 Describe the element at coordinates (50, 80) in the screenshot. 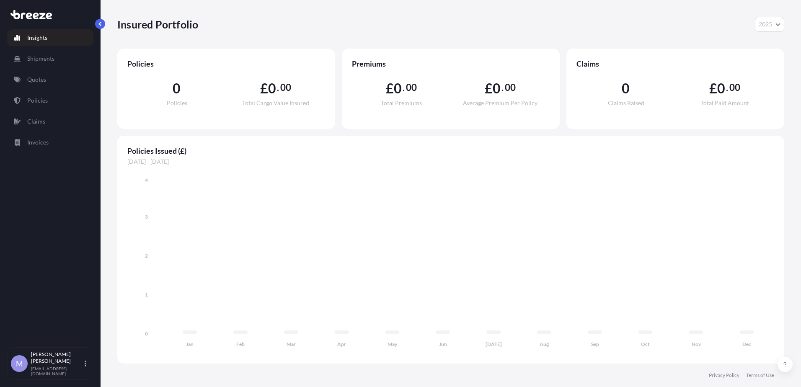

I see `a: Quotes` at that location.